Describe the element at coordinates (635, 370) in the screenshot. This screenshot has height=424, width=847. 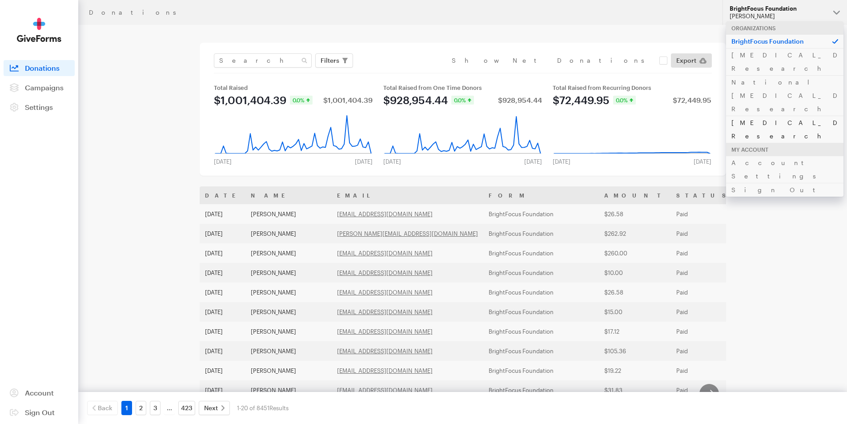
I see `td: $19.22` at that location.